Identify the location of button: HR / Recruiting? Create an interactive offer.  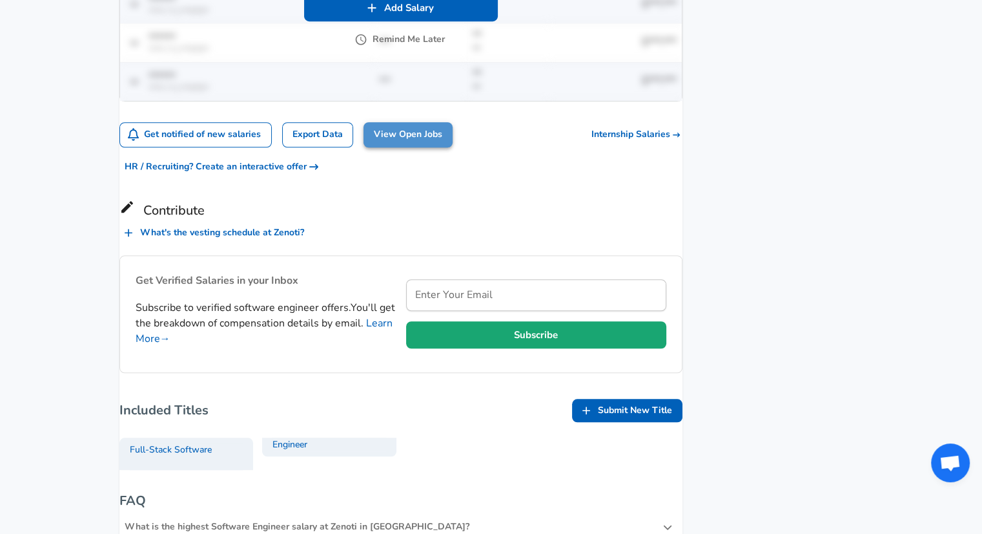
(222, 167).